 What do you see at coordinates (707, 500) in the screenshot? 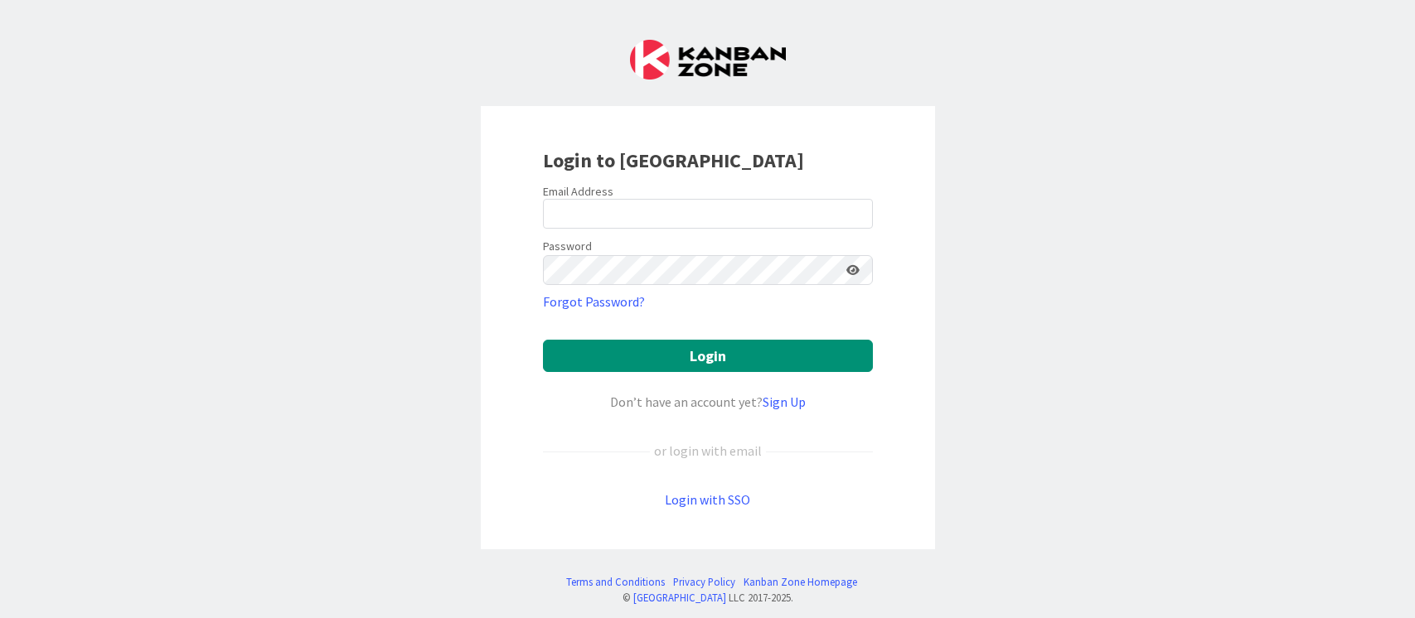
I see `a: Login with SSO` at bounding box center [707, 500].